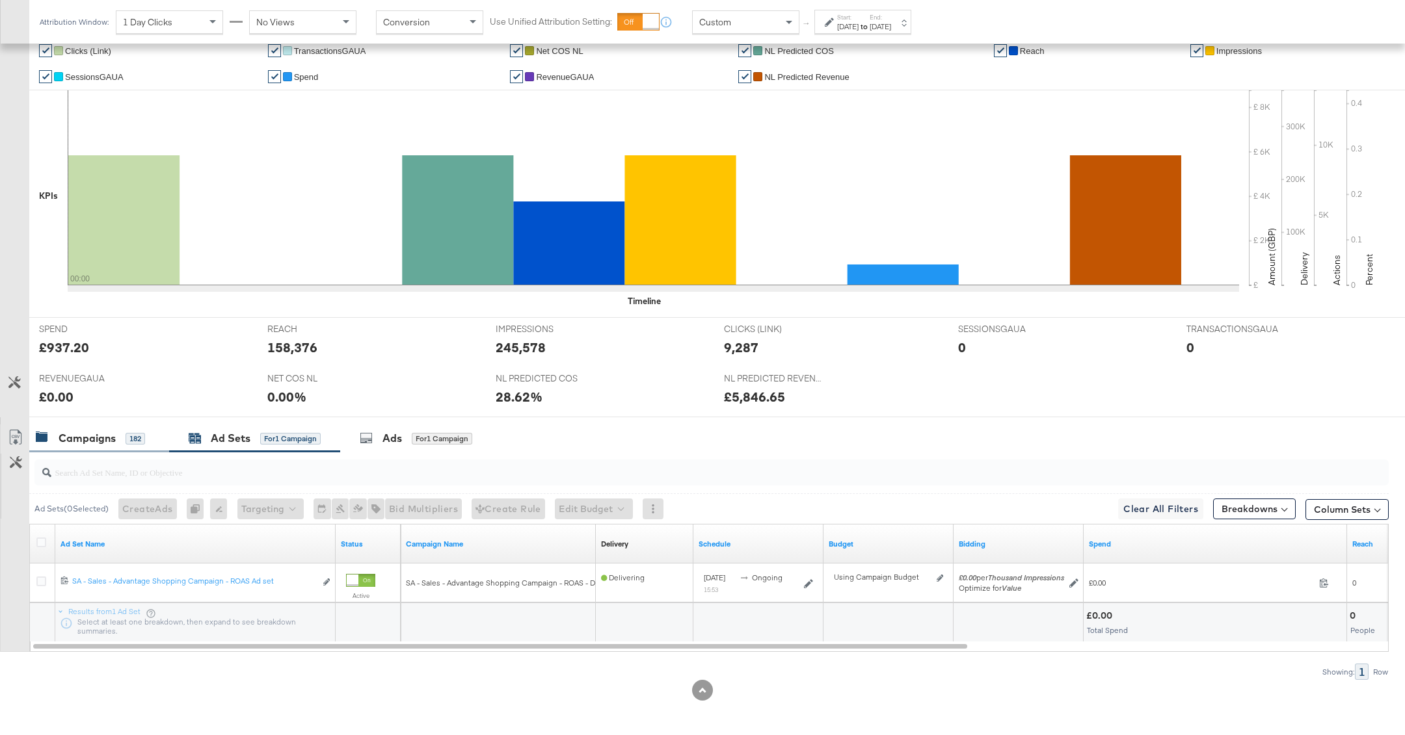 The image size is (1405, 735). What do you see at coordinates (88, 51) in the screenshot?
I see `span: Clicks (Link)` at bounding box center [88, 51].